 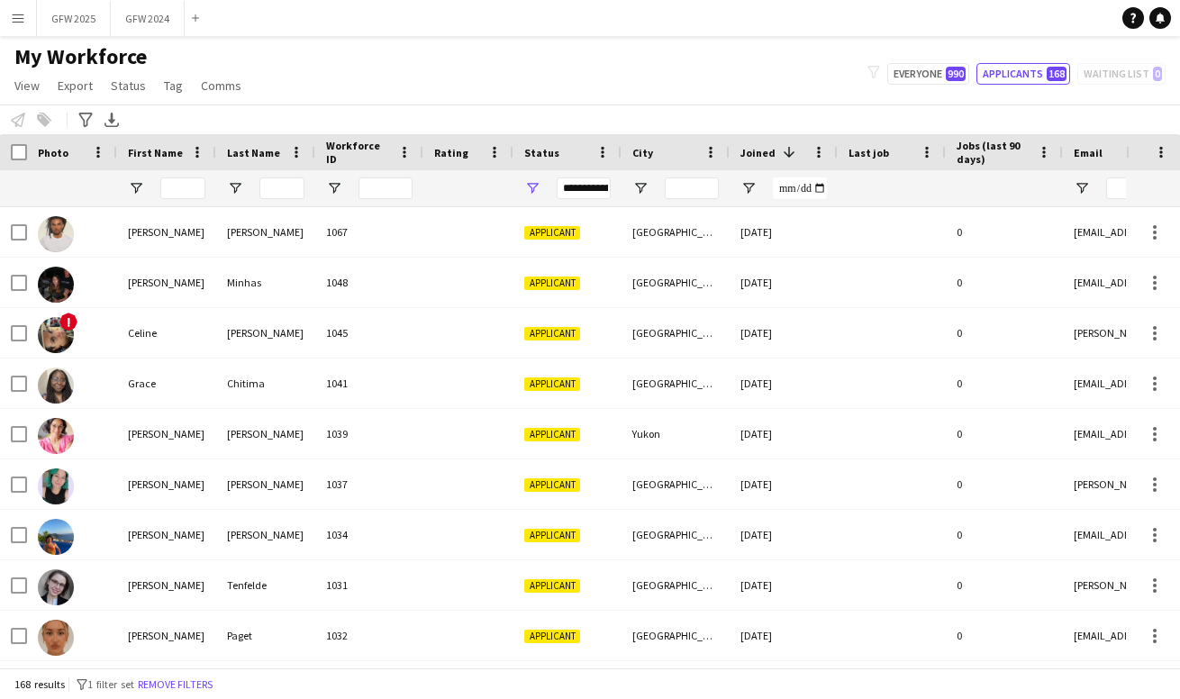 I want to click on div: Paget, so click(x=266, y=635).